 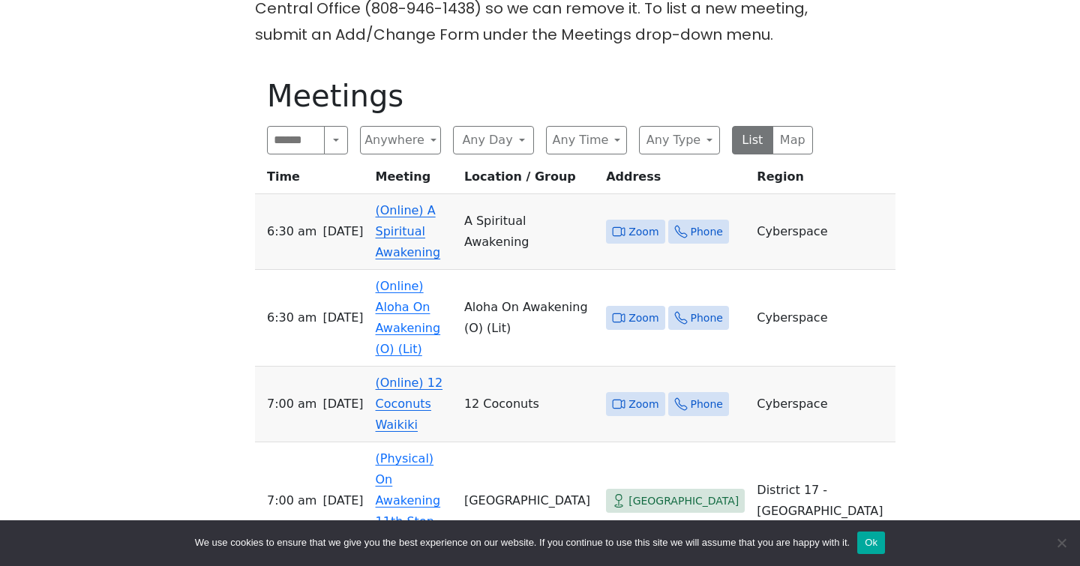 I want to click on a: (Online) A Spiritual Awakening, so click(x=408, y=231).